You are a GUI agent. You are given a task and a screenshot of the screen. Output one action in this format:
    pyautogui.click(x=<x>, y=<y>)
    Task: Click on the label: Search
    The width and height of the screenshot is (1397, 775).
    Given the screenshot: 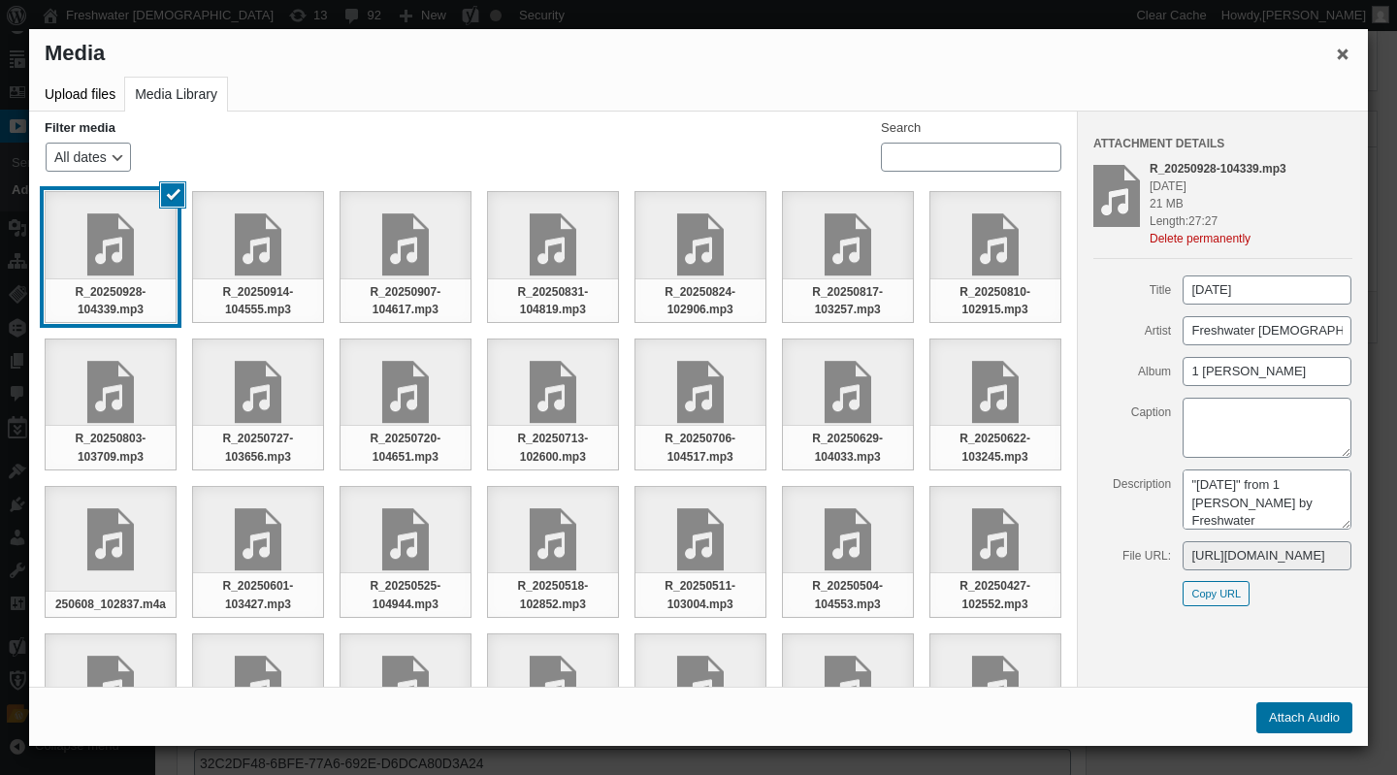 What is the action you would take?
    pyautogui.click(x=901, y=127)
    